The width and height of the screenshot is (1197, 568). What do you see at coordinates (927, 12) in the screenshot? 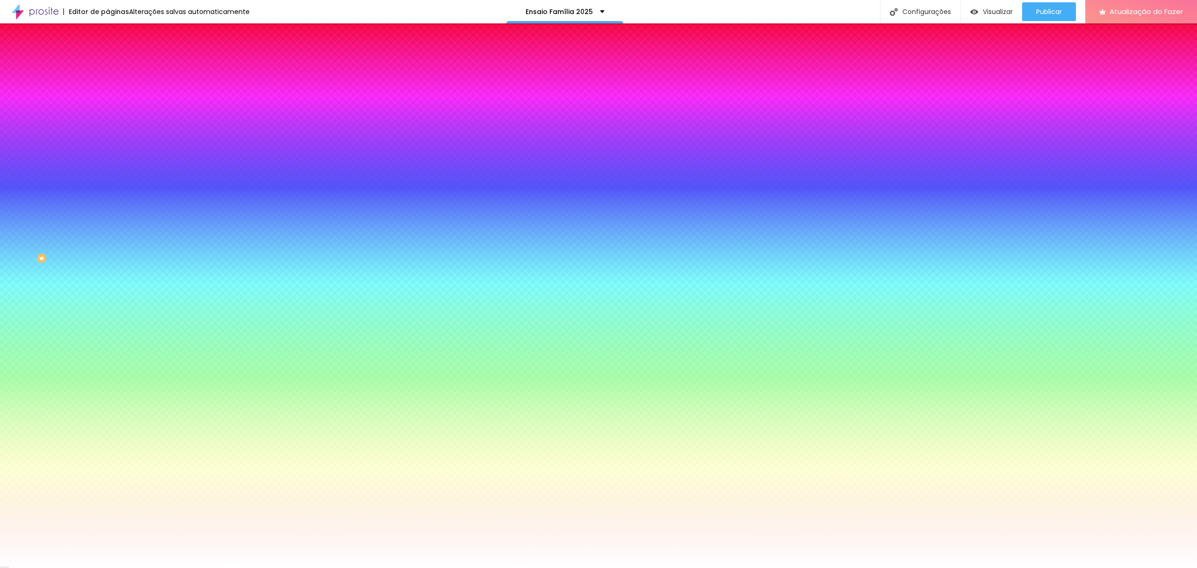
I see `font: Configurações` at bounding box center [927, 12].